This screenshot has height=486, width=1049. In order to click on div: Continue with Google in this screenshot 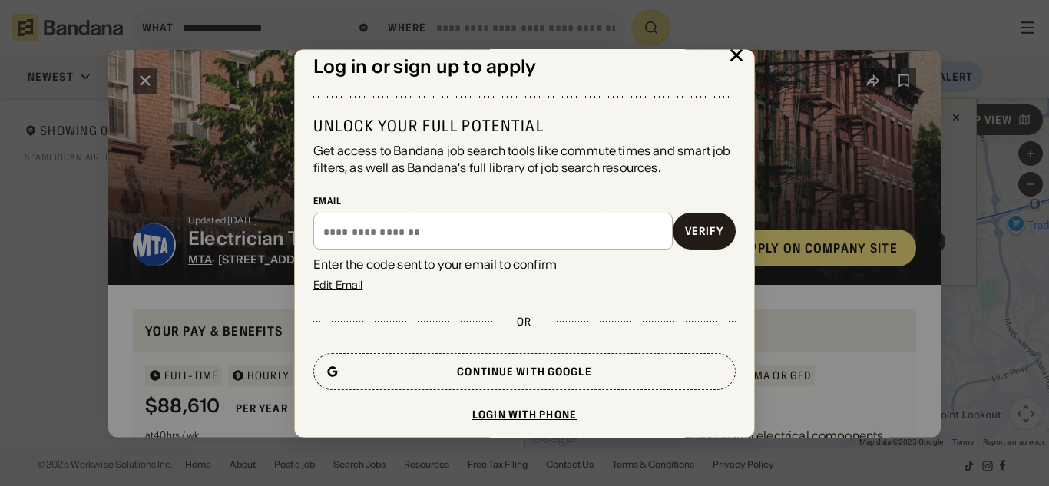, I will do `click(524, 371)`.